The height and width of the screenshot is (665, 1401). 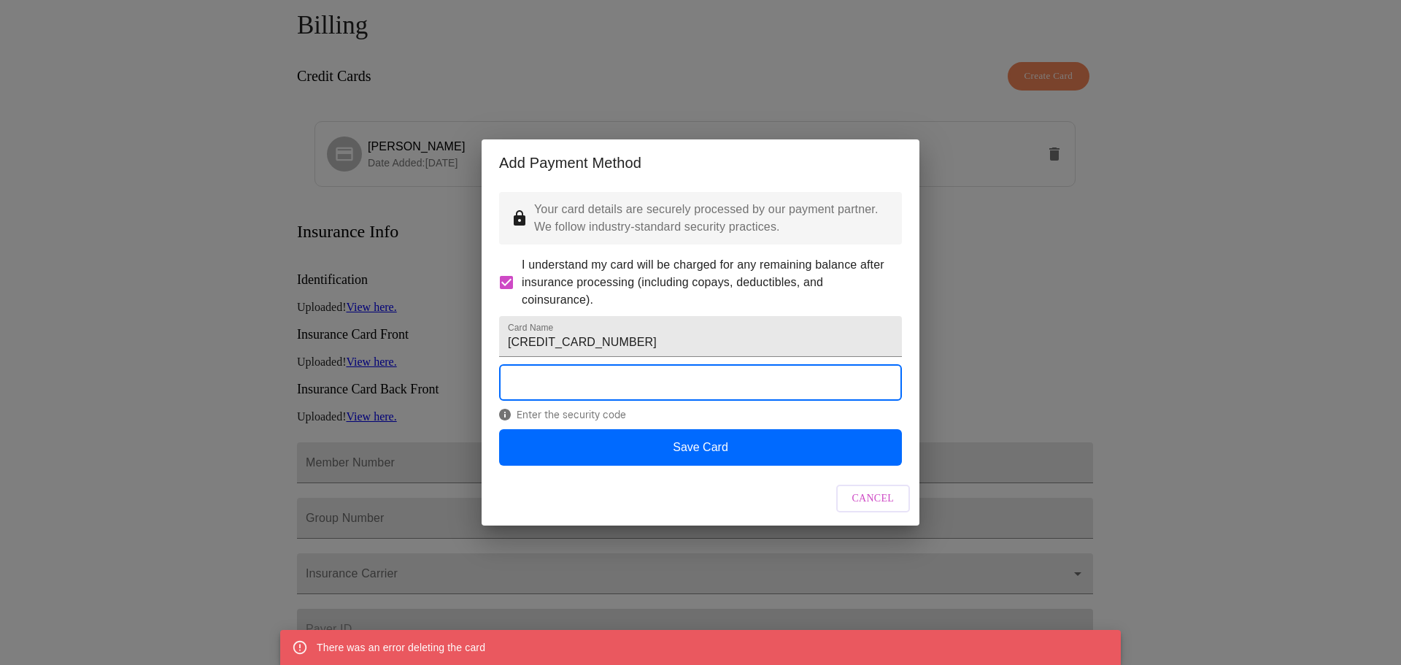 What do you see at coordinates (712, 218) in the screenshot?
I see `p: Your card details are securely processed by our payment partner. We follow industry-standard secu...` at bounding box center [712, 218].